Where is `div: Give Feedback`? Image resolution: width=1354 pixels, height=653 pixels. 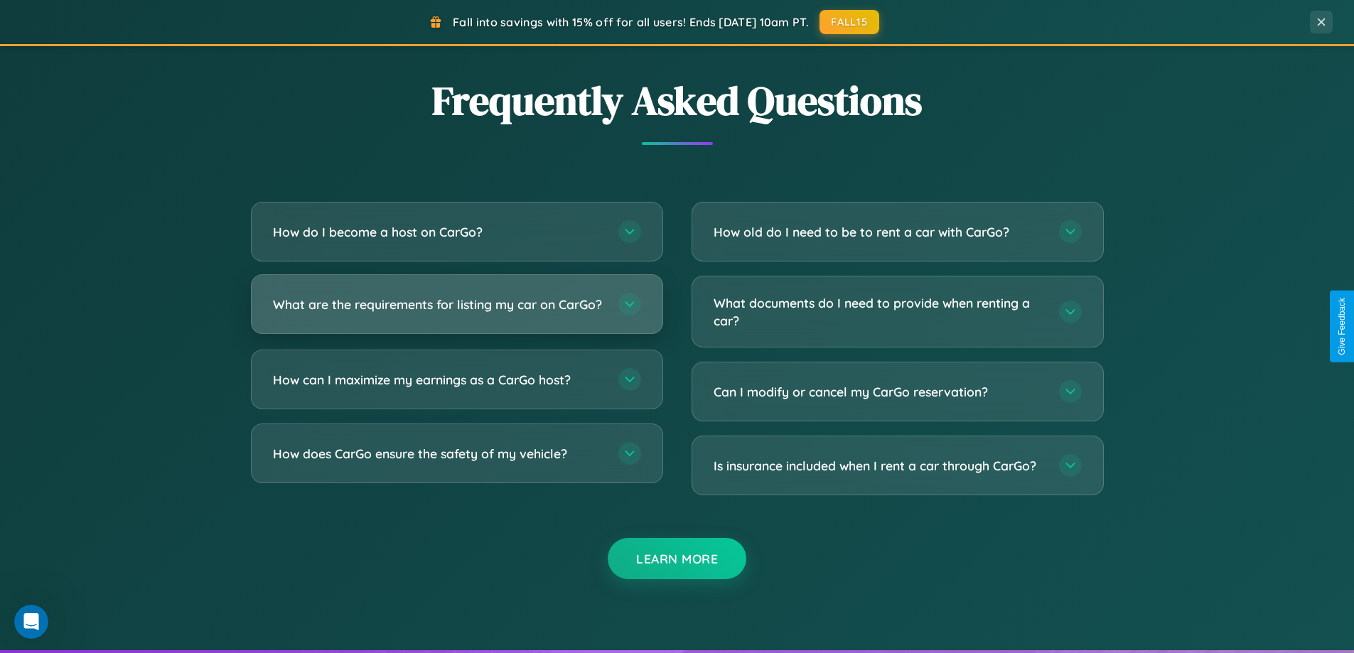
div: Give Feedback is located at coordinates (1342, 326).